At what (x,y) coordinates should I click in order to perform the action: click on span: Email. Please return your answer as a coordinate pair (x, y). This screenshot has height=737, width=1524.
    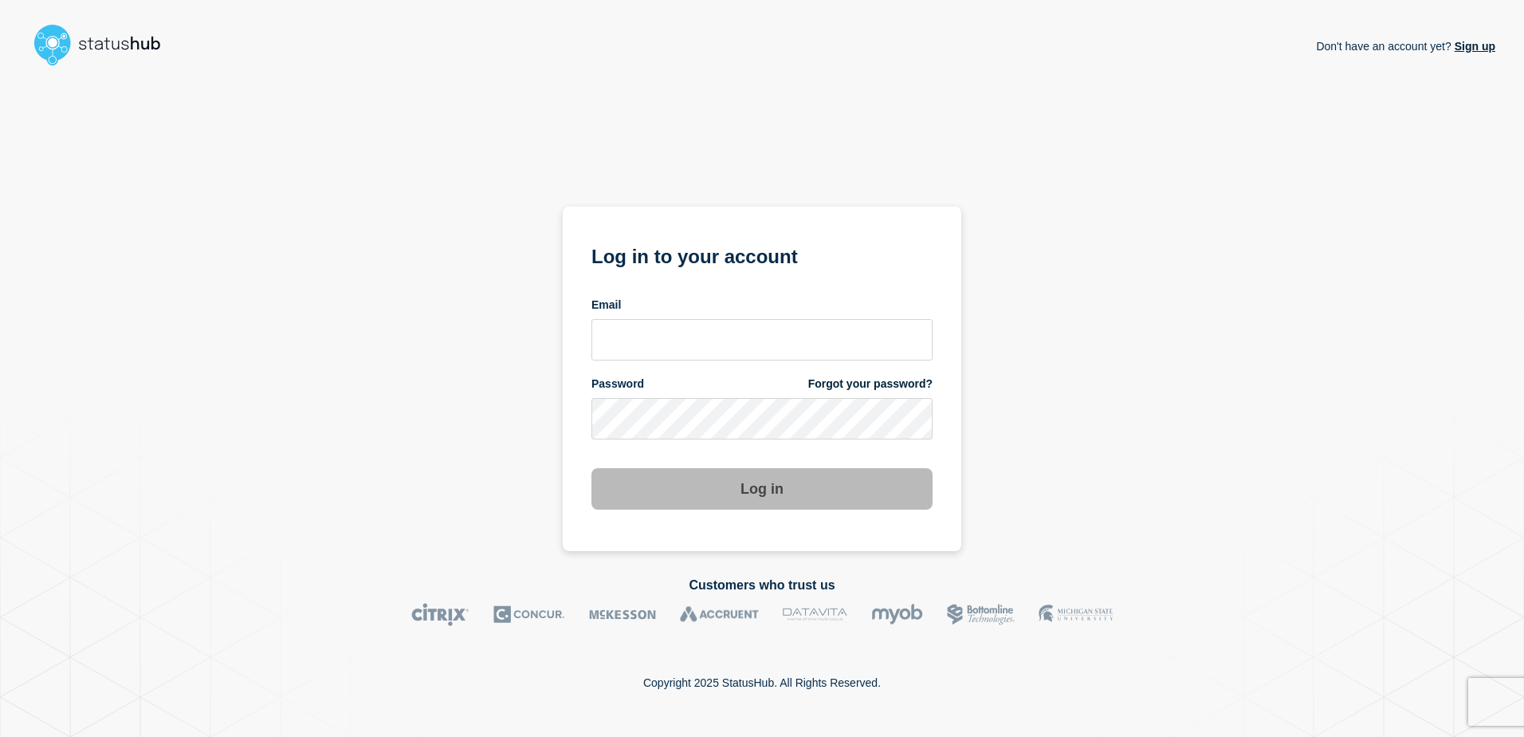
    Looking at the image, I should click on (606, 304).